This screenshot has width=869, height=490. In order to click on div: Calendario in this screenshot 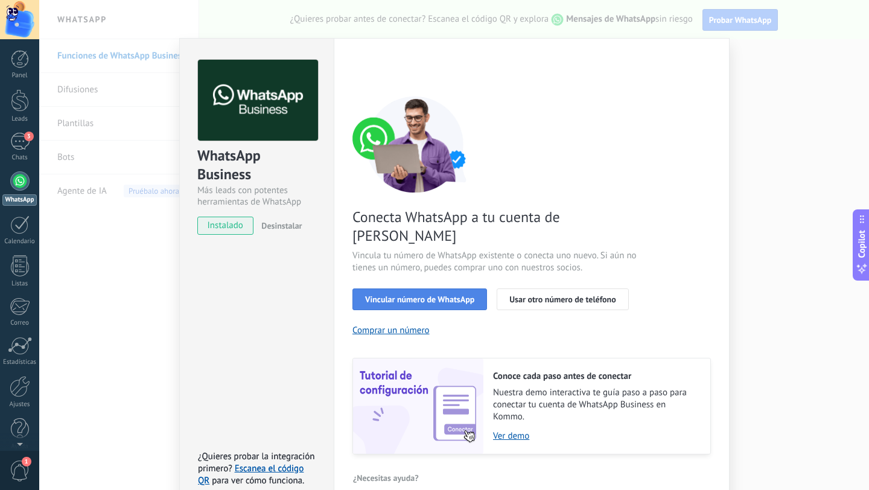, I will do `click(20, 241)`.